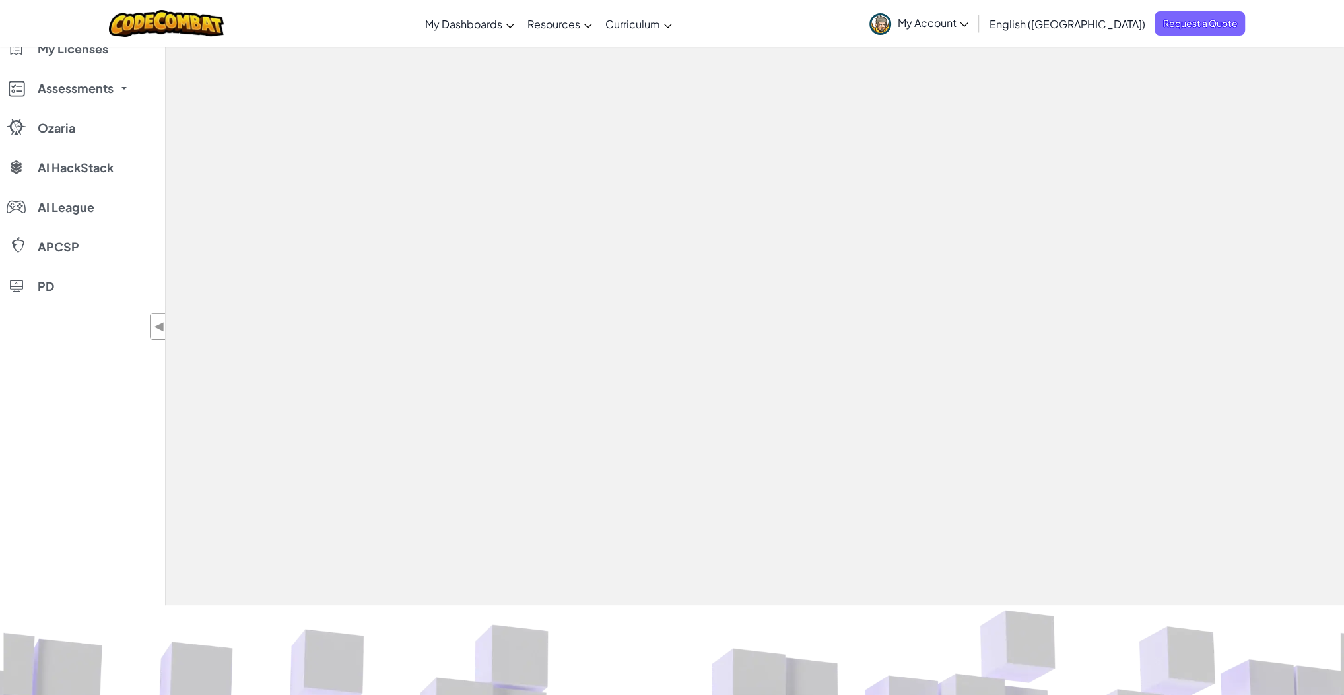  I want to click on span: AI HackStack, so click(75, 168).